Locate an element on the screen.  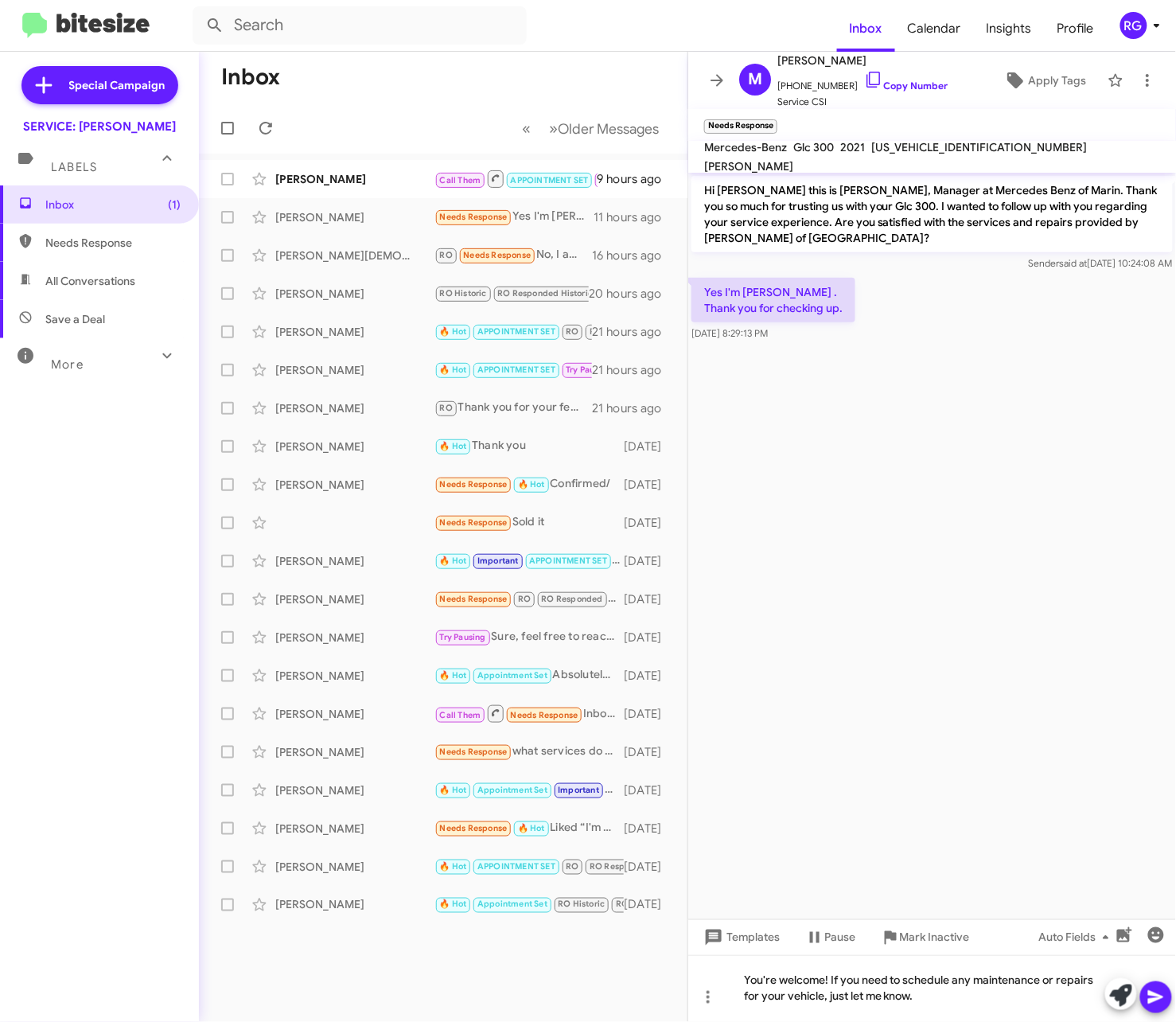
span: More is located at coordinates (67, 365).